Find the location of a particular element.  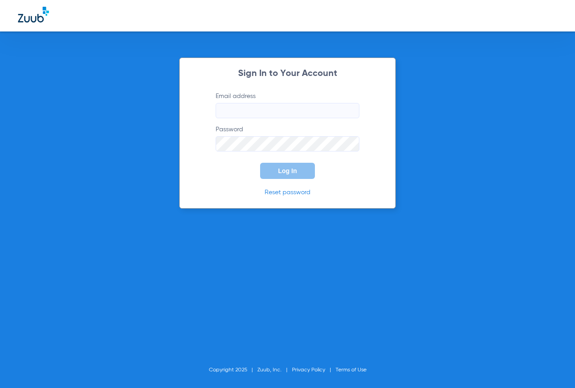

label: Email address is located at coordinates (288, 105).